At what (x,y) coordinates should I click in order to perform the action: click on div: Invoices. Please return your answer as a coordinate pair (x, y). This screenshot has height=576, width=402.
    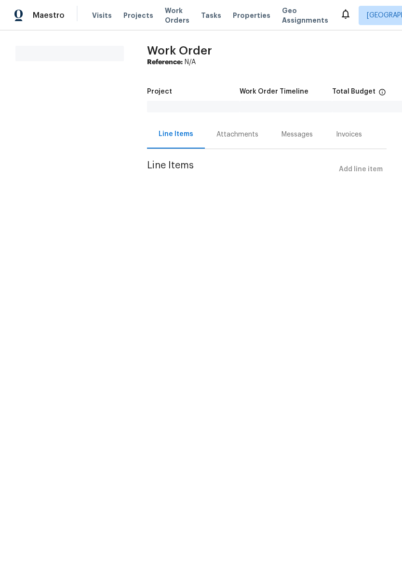
    Looking at the image, I should click on (349, 135).